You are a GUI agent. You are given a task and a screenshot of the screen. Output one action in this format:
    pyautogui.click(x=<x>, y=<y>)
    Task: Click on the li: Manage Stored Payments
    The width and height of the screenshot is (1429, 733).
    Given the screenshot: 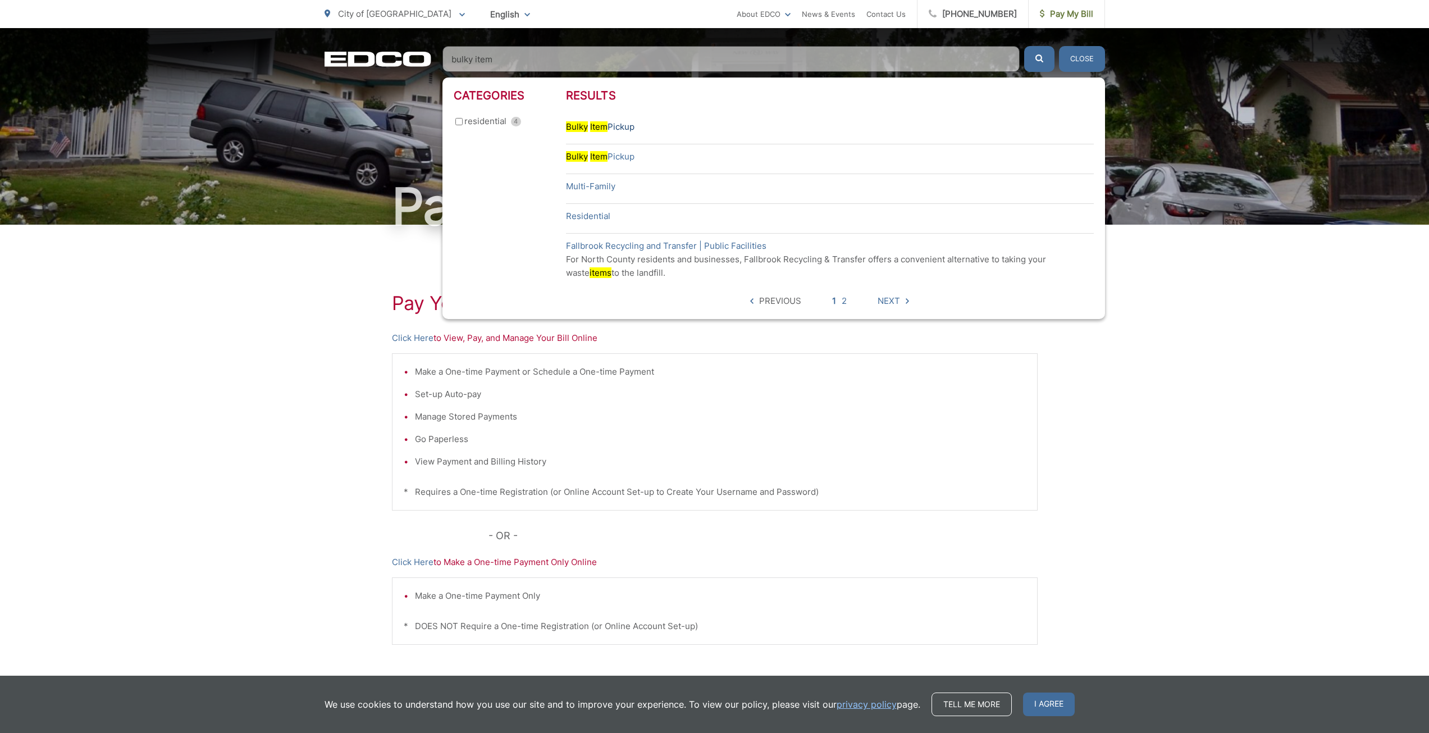 What is the action you would take?
    pyautogui.click(x=721, y=417)
    